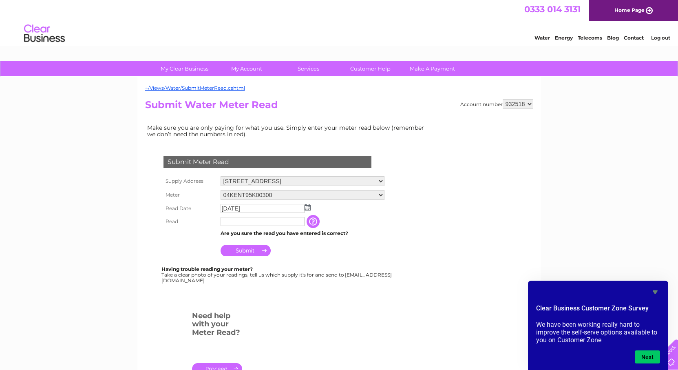 The height and width of the screenshot is (370, 678). I want to click on td: Are you sure the read you have entered is correct?, so click(303, 233).